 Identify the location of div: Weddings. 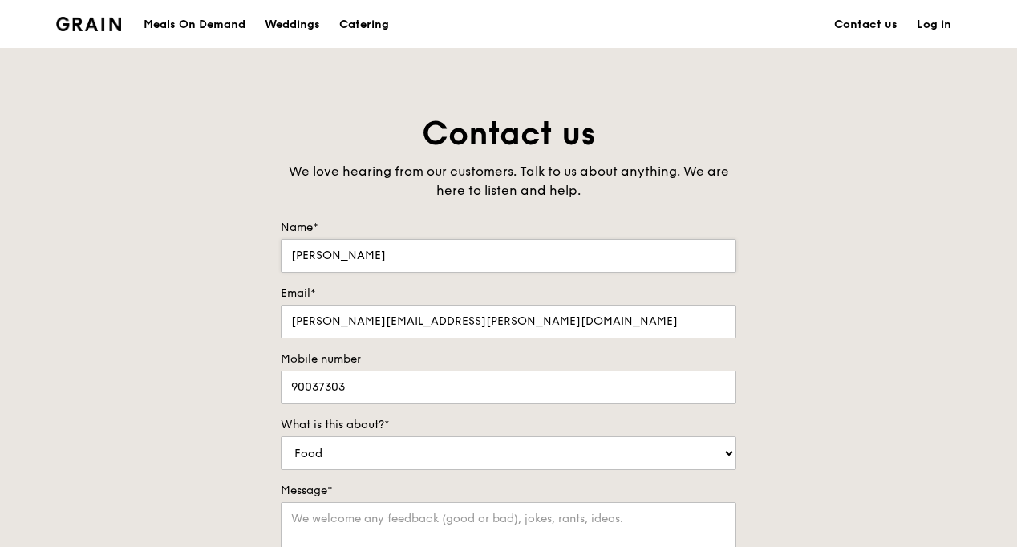
(292, 25).